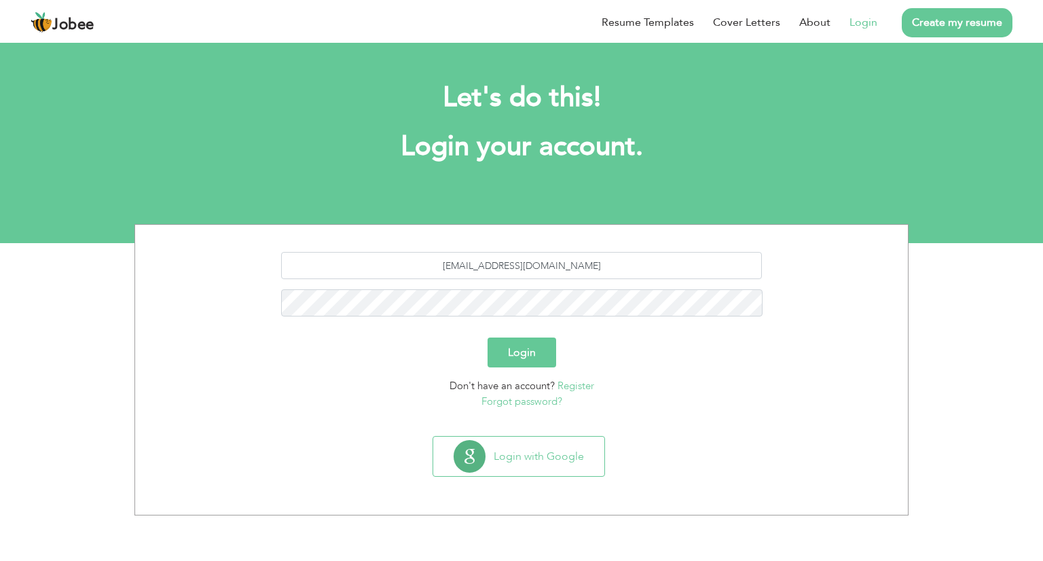  I want to click on h1: Login your account., so click(521, 147).